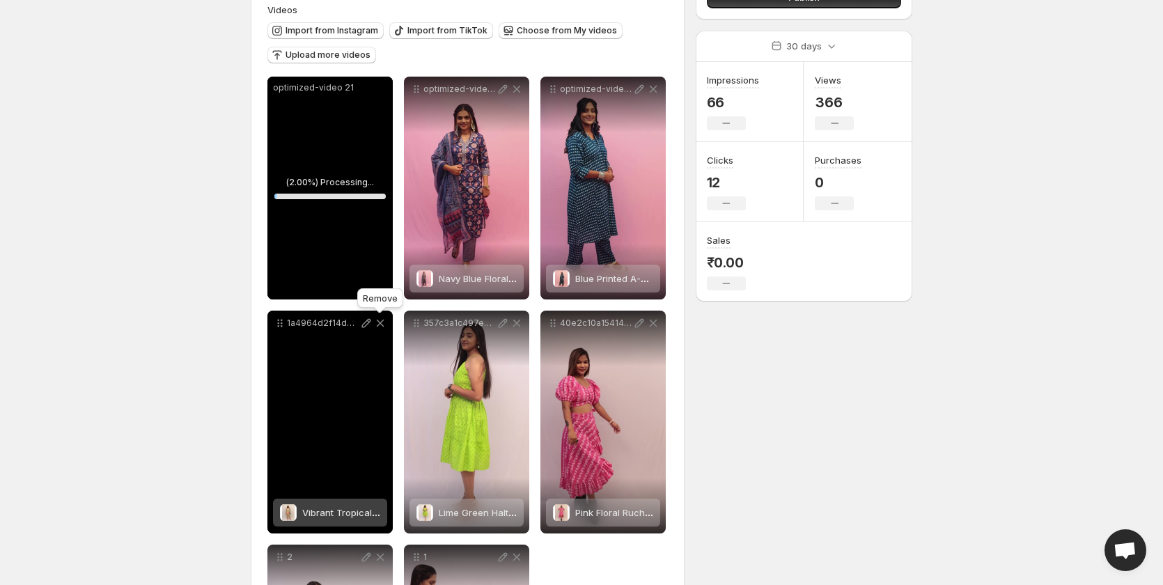  I want to click on p: 1a4964d2f14d46a8a005b18209436d11HD-1080p-72Mbps-56275011, so click(323, 323).